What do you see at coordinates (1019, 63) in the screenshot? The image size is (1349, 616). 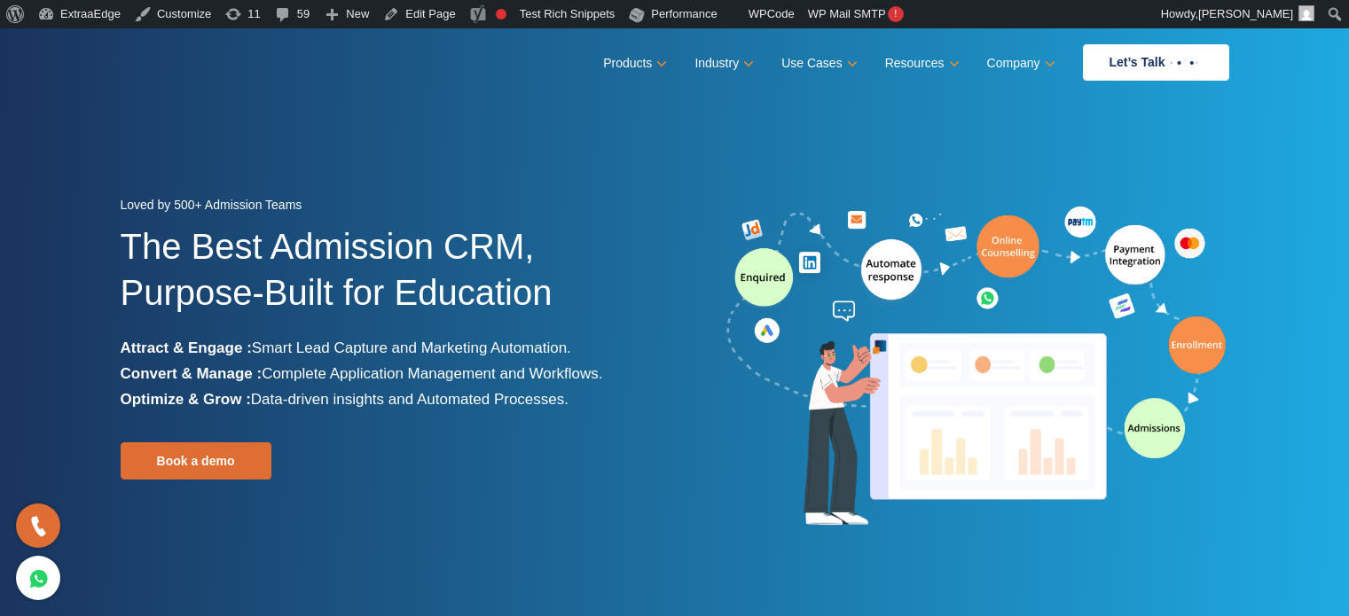 I see `a: Company` at bounding box center [1019, 63].